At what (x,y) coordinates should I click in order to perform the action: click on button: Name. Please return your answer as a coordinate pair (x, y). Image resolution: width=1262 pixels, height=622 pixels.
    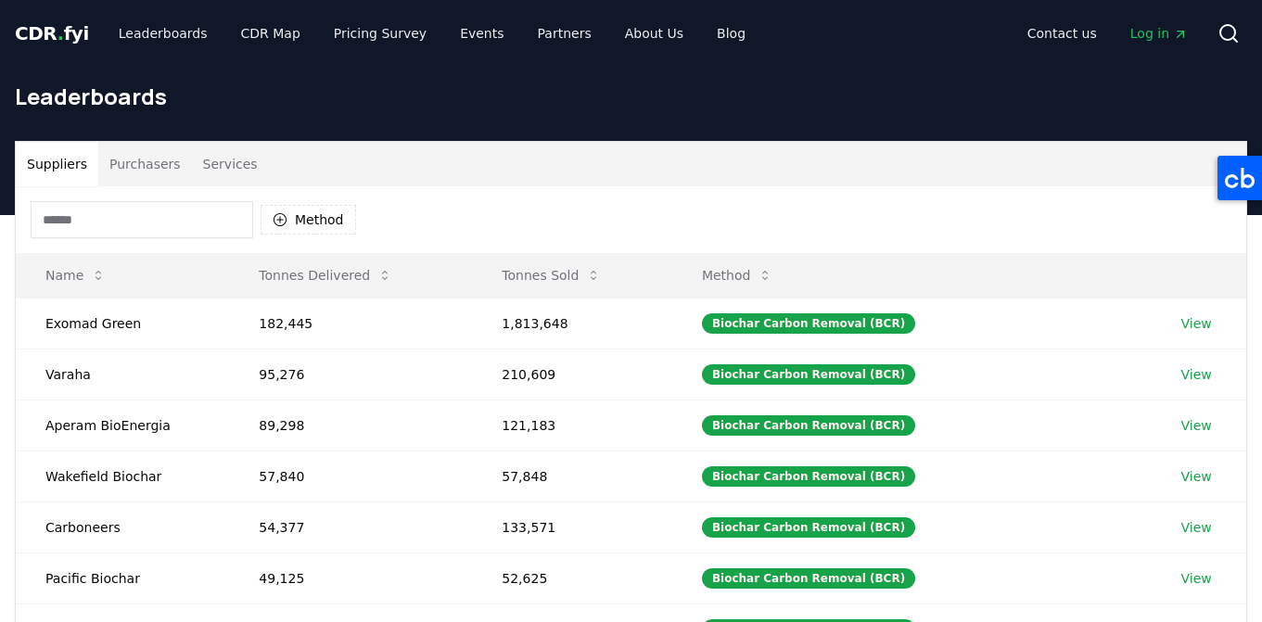
    Looking at the image, I should click on (75, 275).